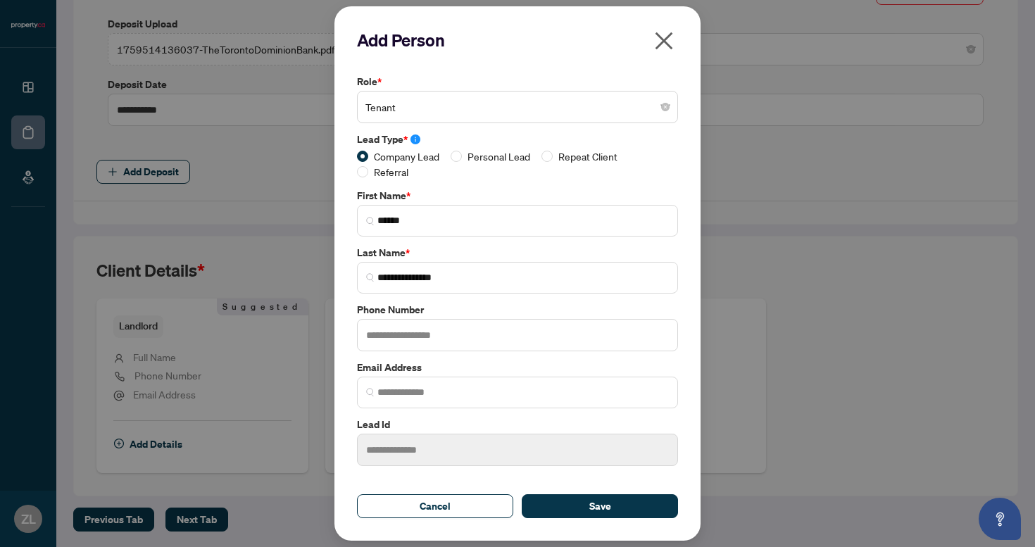 The width and height of the screenshot is (1035, 547). What do you see at coordinates (588, 156) in the screenshot?
I see `span: Repeat Client` at bounding box center [588, 156].